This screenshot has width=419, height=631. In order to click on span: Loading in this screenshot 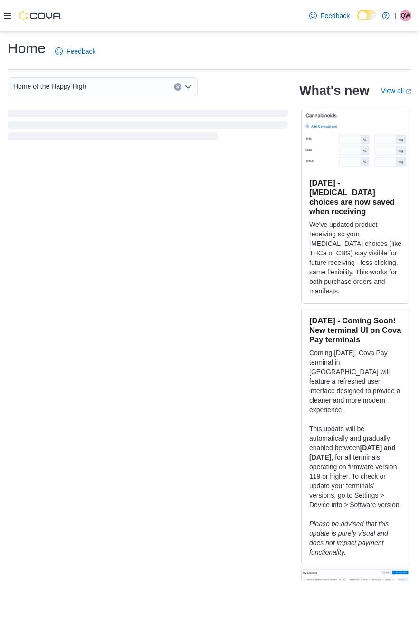, I will do `click(148, 127)`.